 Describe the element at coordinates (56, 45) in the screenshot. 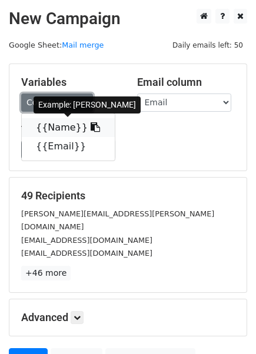

I see `small: Google Sheet:` at that location.